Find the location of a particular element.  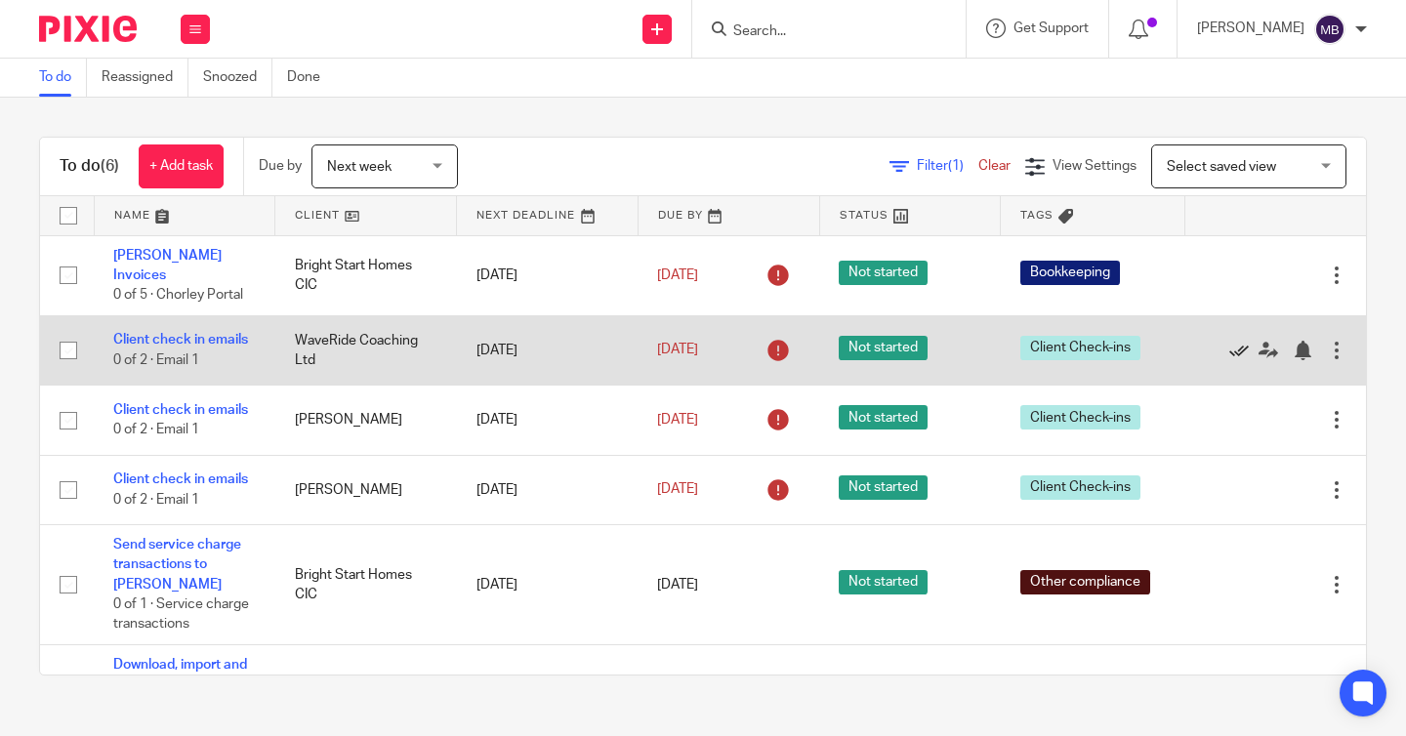

a: + Add task is located at coordinates (181, 166).